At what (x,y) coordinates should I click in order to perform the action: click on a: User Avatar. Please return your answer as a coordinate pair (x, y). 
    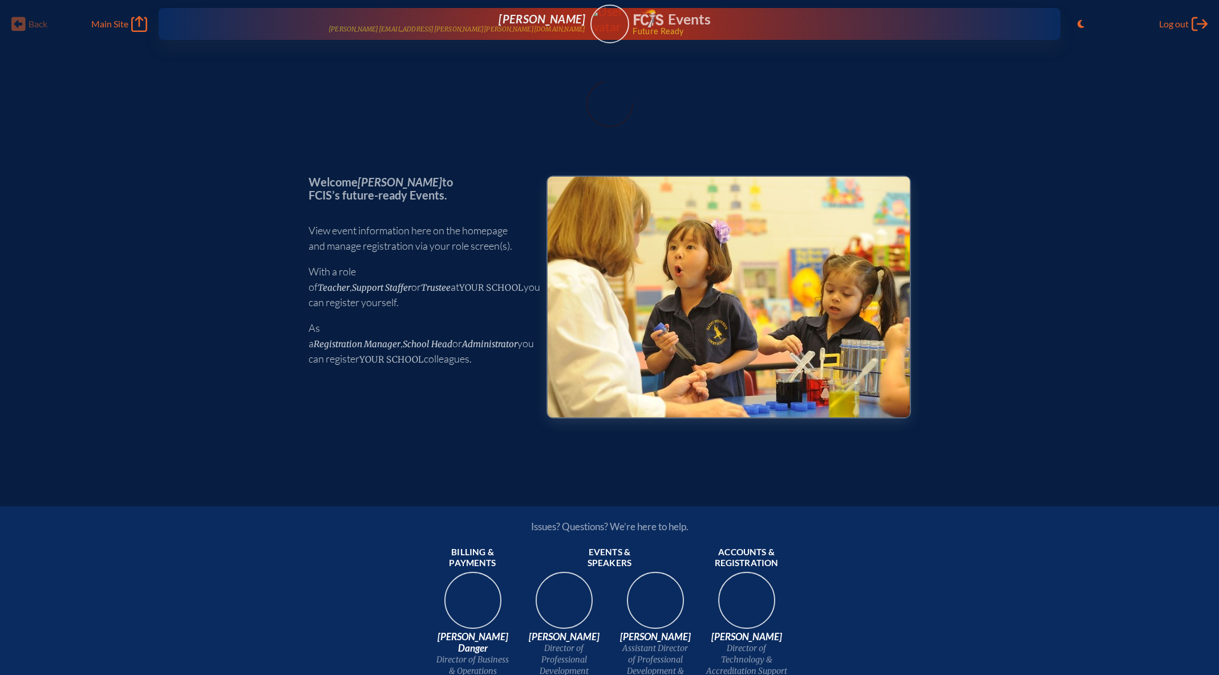
    Looking at the image, I should click on (610, 24).